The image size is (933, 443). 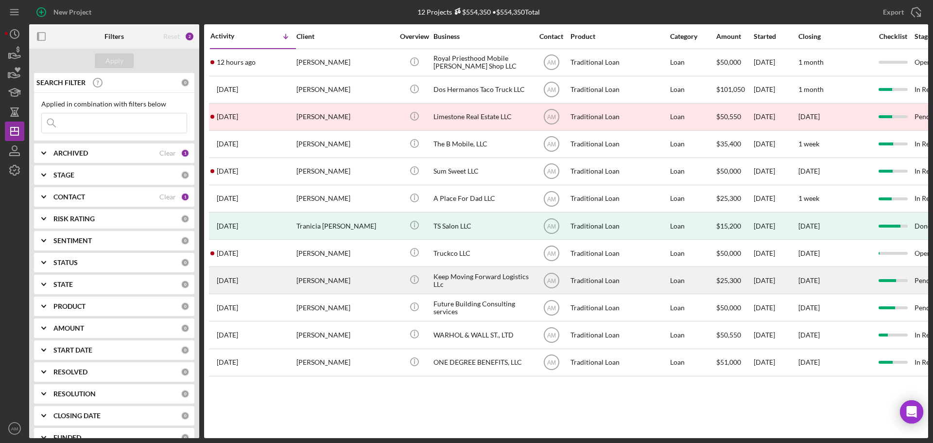 I want to click on div: Apply, so click(x=114, y=61).